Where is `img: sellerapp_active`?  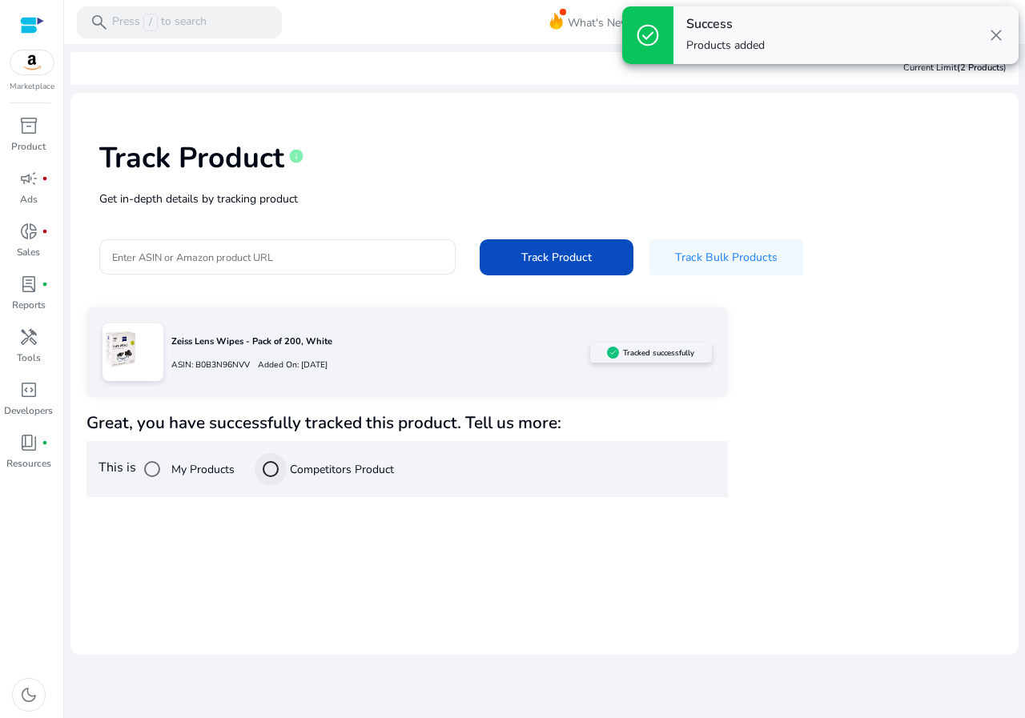
img: sellerapp_active is located at coordinates (612, 352).